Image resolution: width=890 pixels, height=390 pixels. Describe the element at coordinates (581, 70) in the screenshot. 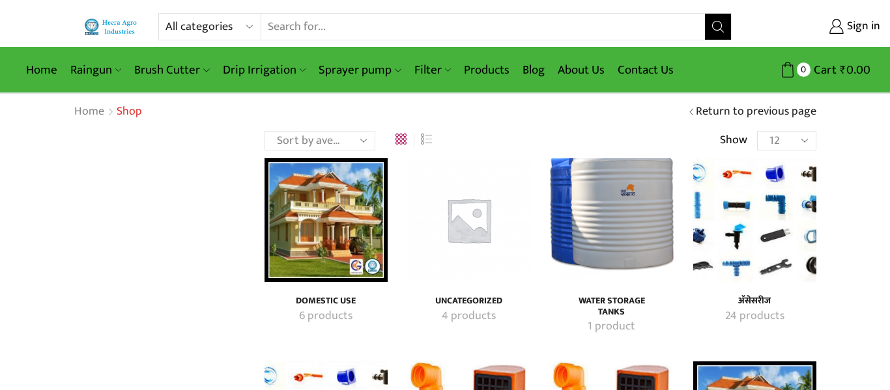

I see `a: About Us` at that location.